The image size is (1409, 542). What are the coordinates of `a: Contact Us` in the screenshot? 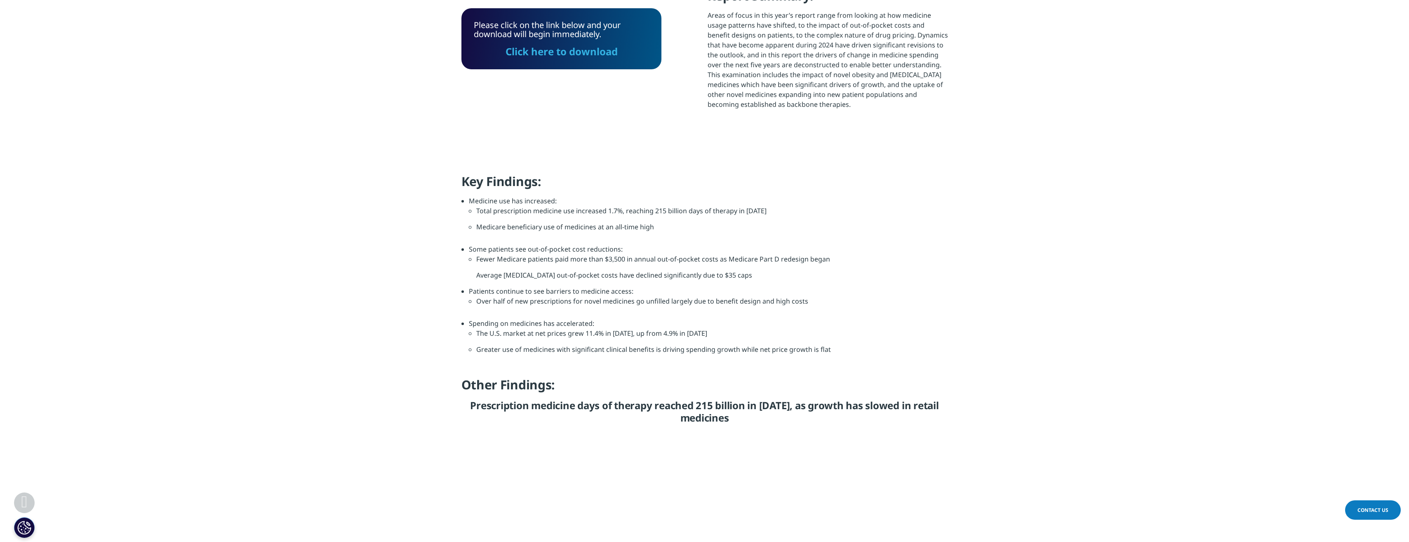 It's located at (1373, 510).